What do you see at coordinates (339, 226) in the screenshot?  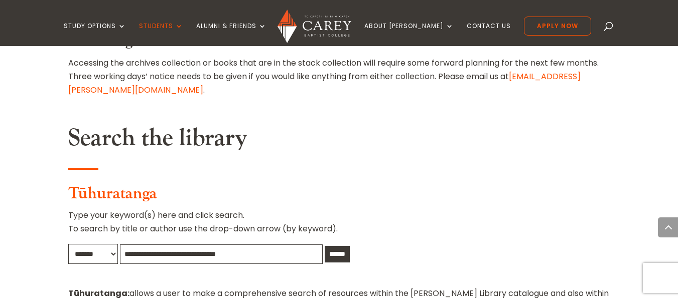 I see `p: Type your keyword(s) here and click search. To search by title or author use the drop-down arrow ...` at bounding box center [339, 226].